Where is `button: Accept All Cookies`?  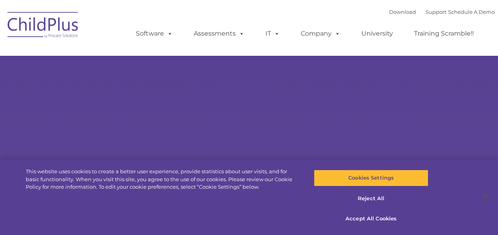 button: Accept All Cookies is located at coordinates (371, 219).